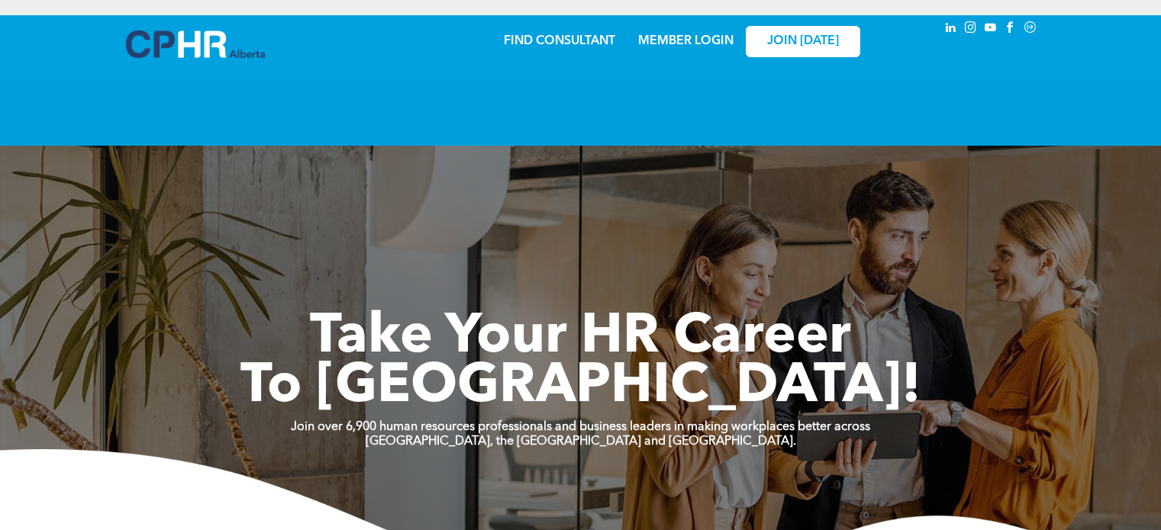  Describe the element at coordinates (195, 44) in the screenshot. I see `img: A blue and white logo for cp alberta` at that location.